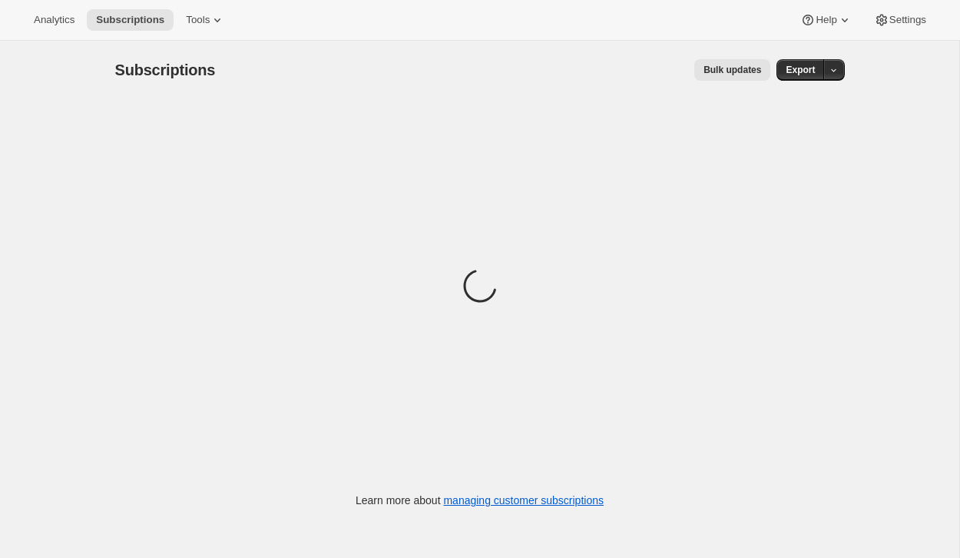 Image resolution: width=960 pixels, height=558 pixels. I want to click on span: Tools, so click(197, 20).